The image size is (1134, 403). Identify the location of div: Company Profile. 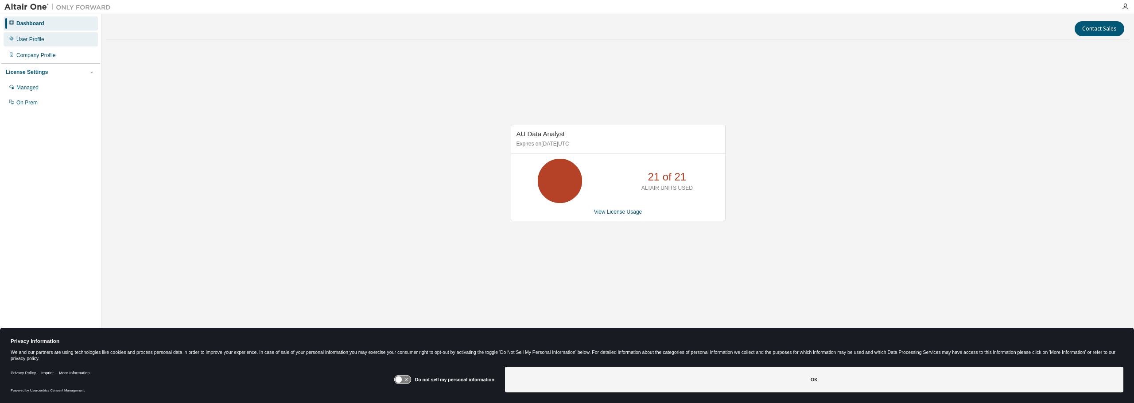
(36, 55).